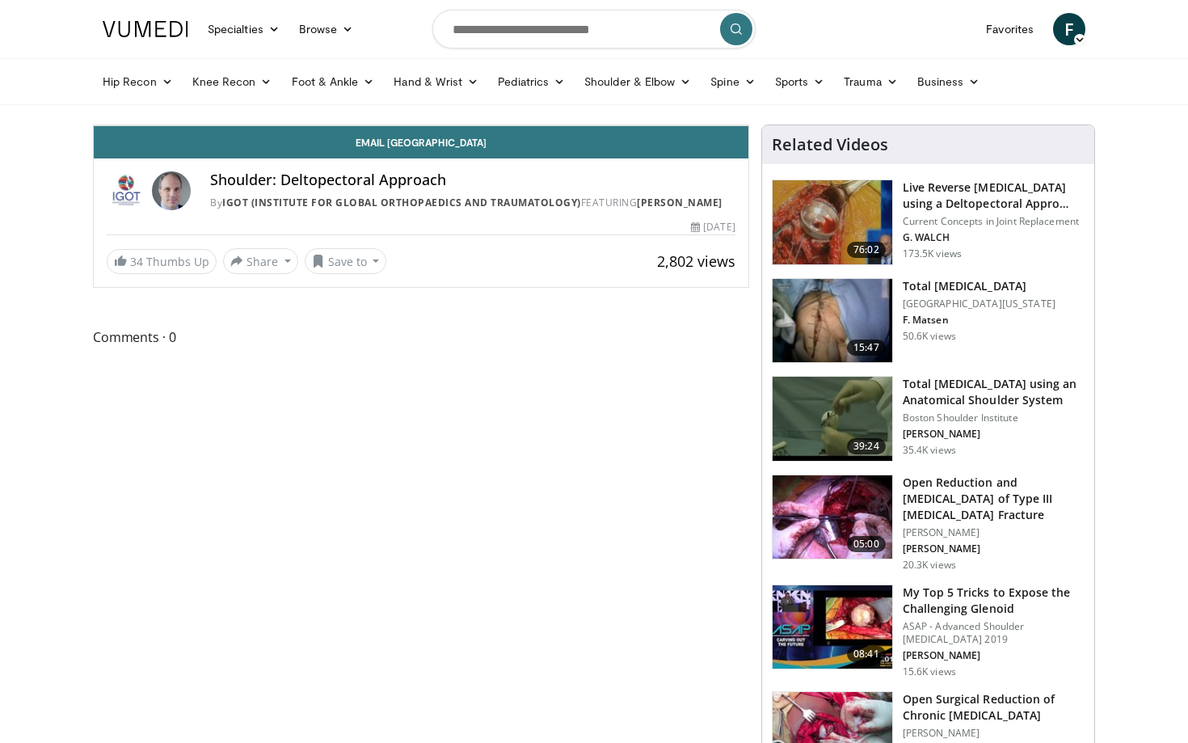  Describe the element at coordinates (421, 337) in the screenshot. I see `span: Comments 0` at that location.